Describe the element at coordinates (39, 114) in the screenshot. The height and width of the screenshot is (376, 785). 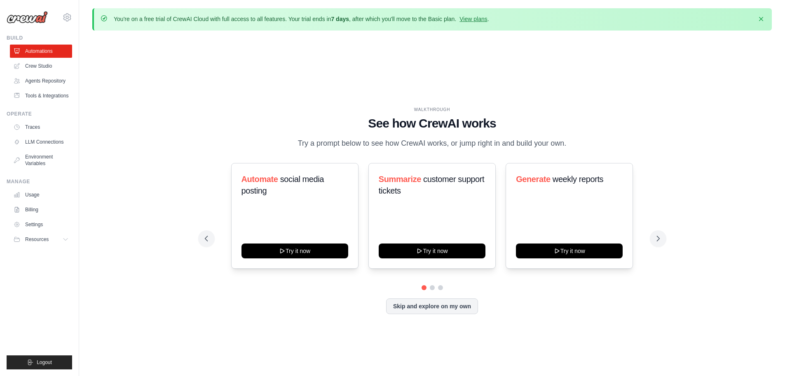
I see `div: Operate` at that location.